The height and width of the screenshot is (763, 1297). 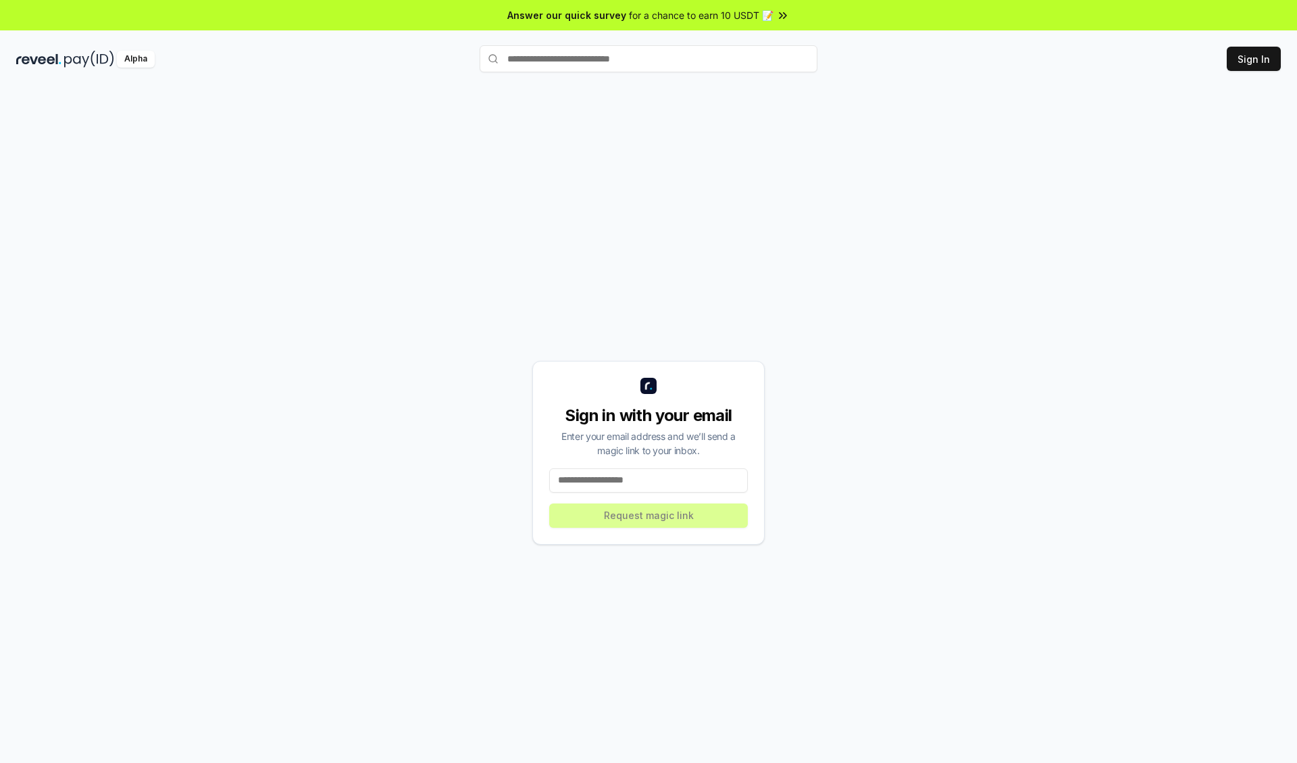 What do you see at coordinates (701, 15) in the screenshot?
I see `span: for a chance to earn 10 USDT 📝` at bounding box center [701, 15].